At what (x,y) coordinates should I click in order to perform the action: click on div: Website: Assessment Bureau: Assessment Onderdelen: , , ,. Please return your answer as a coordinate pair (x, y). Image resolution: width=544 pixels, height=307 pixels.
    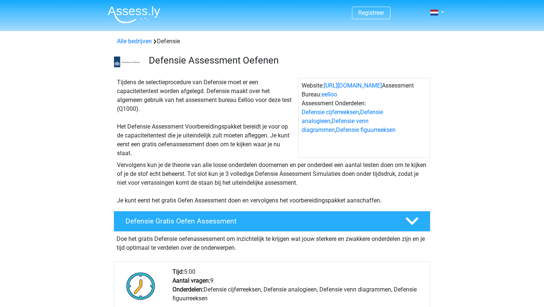
    Looking at the image, I should click on (364, 118).